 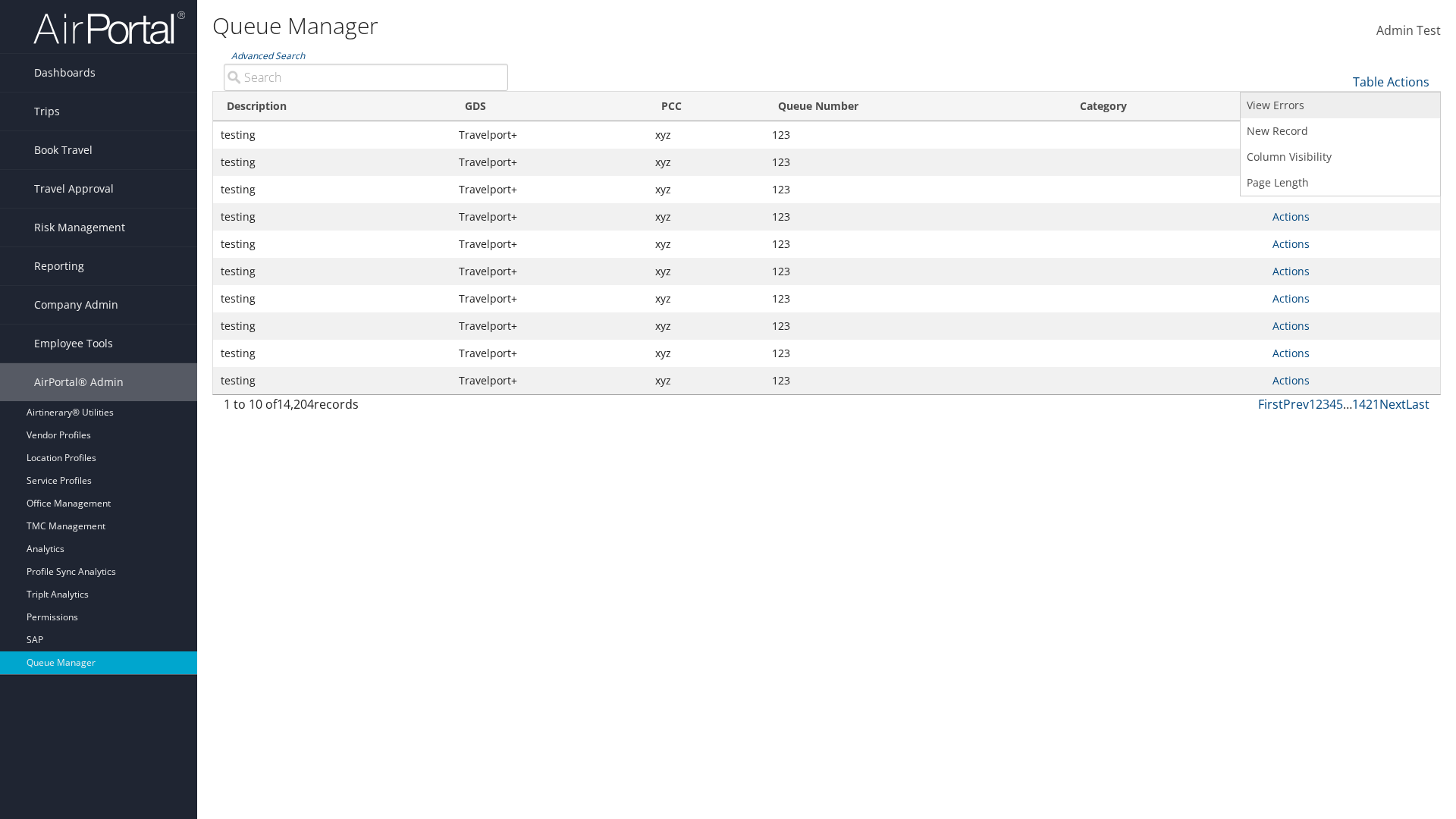 I want to click on span: Trips, so click(x=47, y=111).